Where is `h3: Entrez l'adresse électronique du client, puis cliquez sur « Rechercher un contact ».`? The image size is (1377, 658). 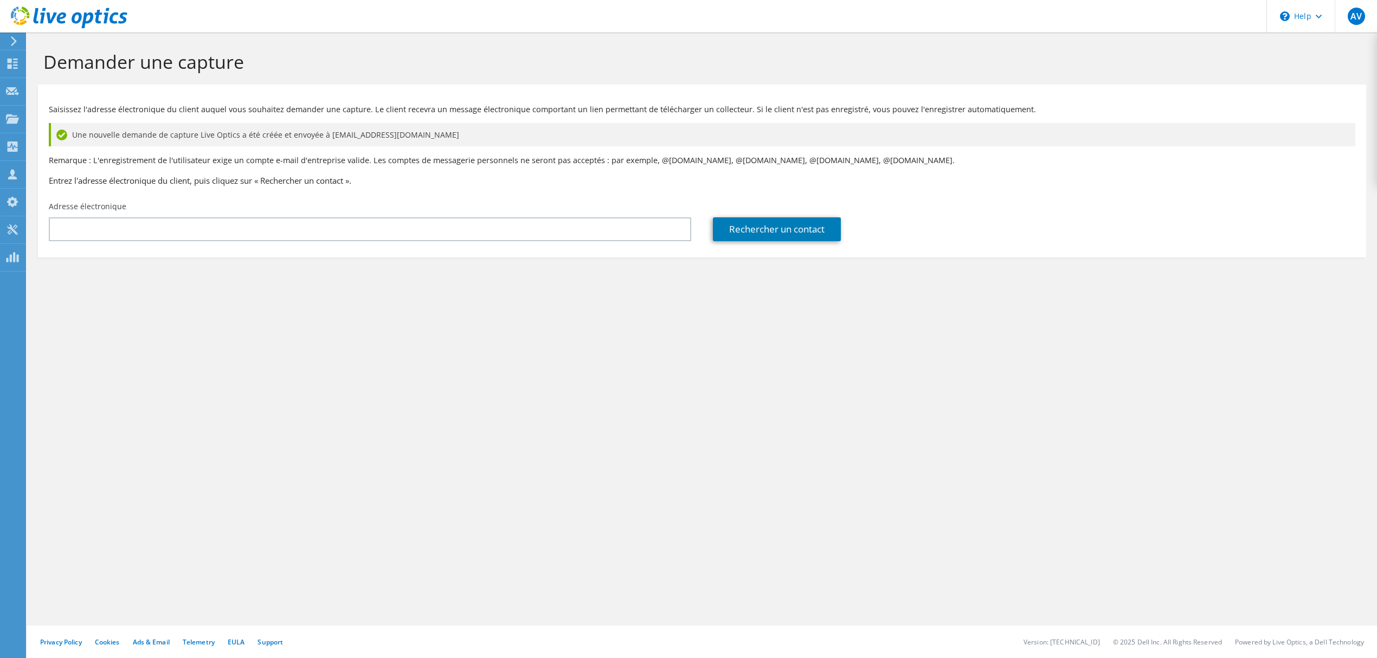
h3: Entrez l'adresse électronique du client, puis cliquez sur « Rechercher un contact ». is located at coordinates (702, 180).